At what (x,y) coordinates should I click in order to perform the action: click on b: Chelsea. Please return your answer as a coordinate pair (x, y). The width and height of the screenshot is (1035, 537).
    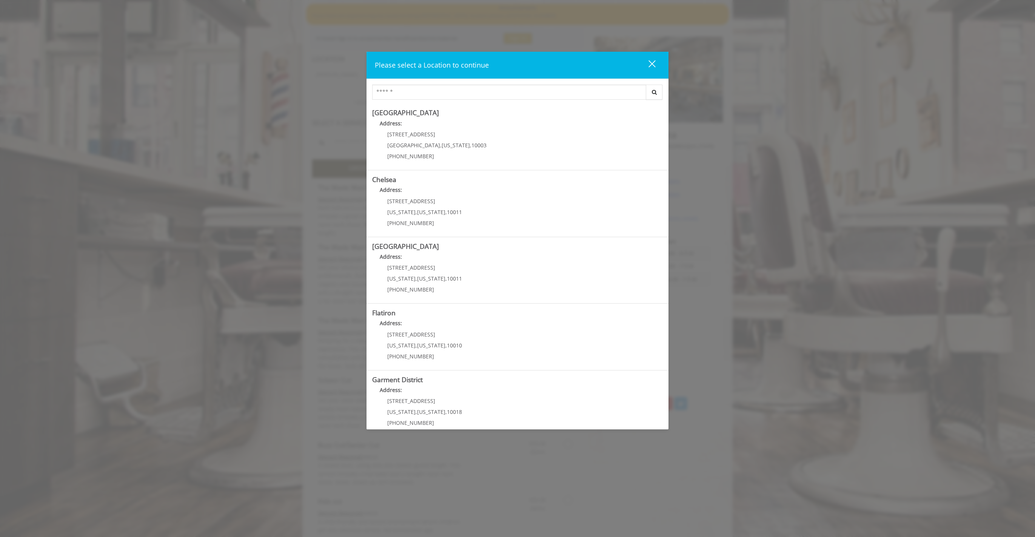
    Looking at the image, I should click on (384, 179).